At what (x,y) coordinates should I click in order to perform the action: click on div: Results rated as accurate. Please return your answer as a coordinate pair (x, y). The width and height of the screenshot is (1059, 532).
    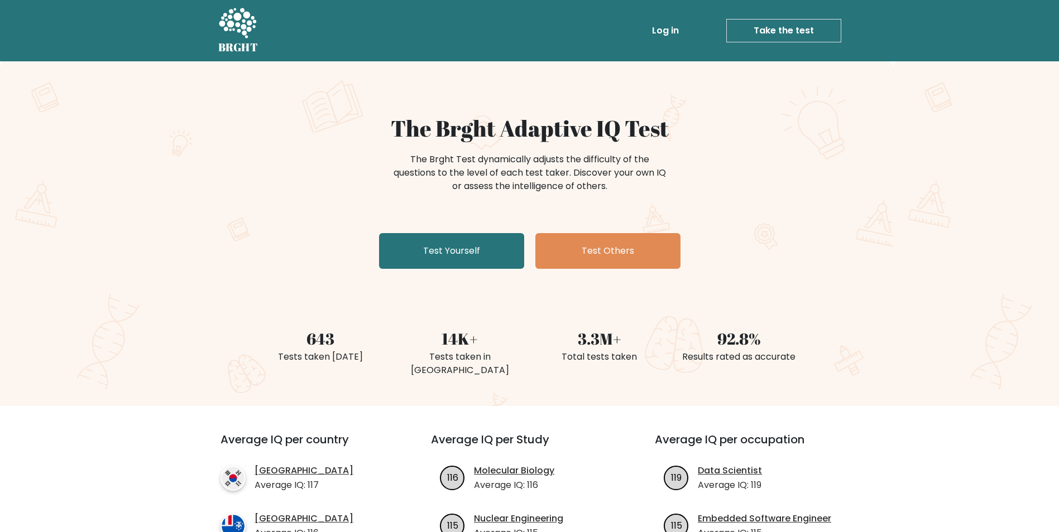
    Looking at the image, I should click on (739, 357).